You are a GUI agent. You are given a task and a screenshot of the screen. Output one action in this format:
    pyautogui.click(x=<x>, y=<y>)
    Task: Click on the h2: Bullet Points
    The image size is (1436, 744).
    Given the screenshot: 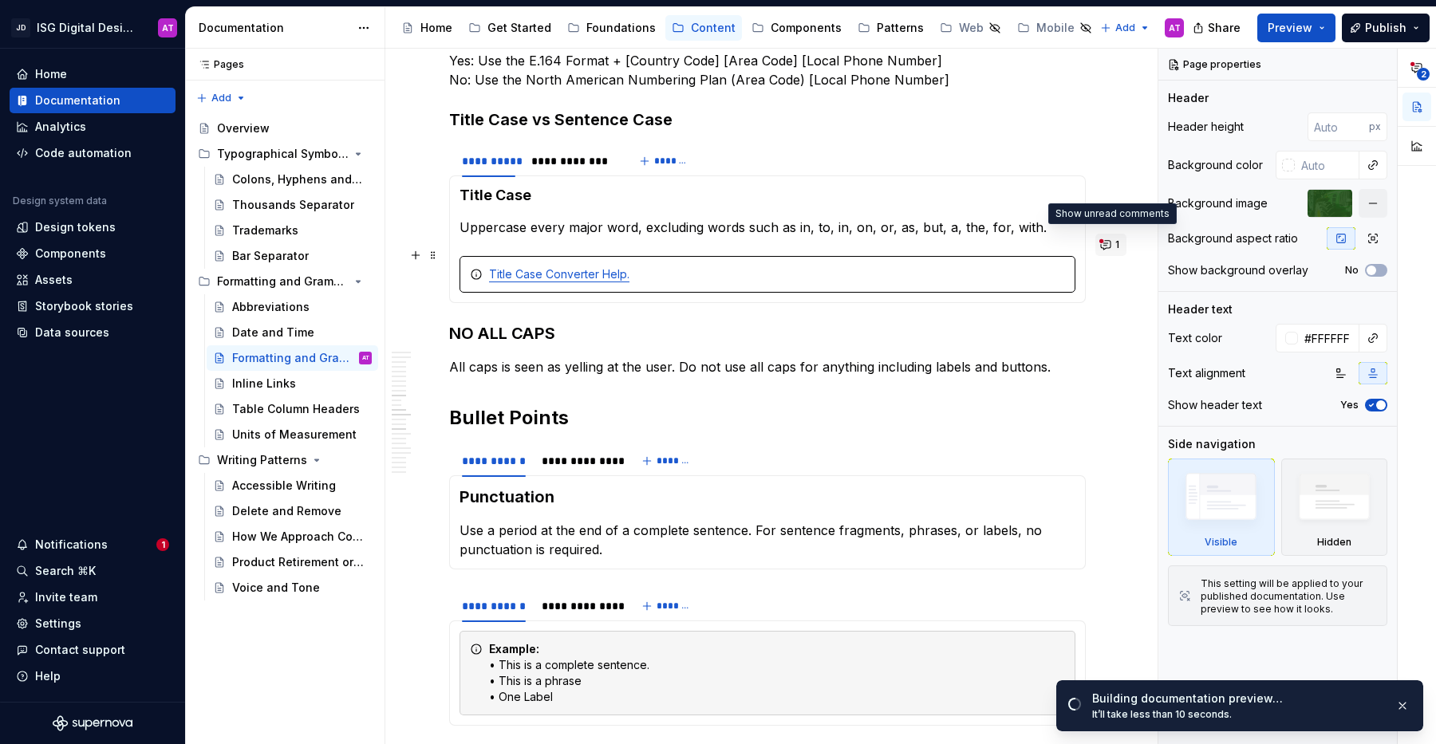 What is the action you would take?
    pyautogui.click(x=767, y=418)
    